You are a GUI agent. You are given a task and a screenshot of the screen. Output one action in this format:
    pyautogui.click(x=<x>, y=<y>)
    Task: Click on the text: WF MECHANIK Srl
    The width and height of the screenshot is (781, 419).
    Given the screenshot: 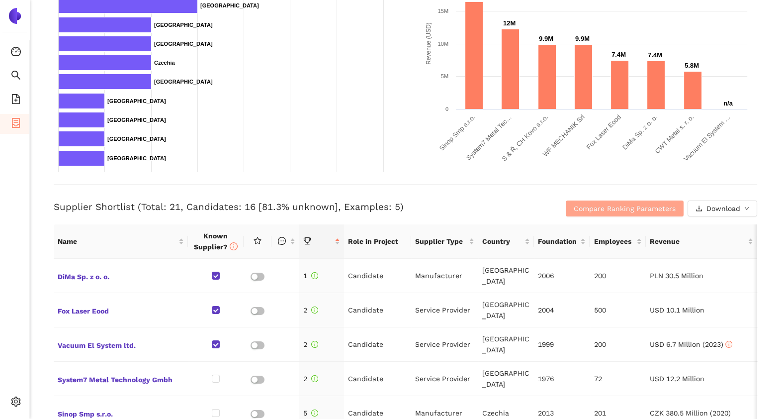 What is the action you would take?
    pyautogui.click(x=564, y=135)
    